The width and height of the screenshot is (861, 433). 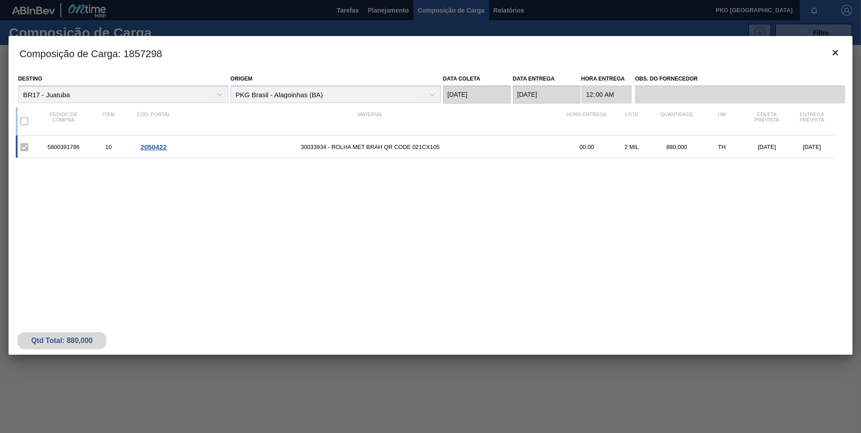 I want to click on label: Destino, so click(x=30, y=79).